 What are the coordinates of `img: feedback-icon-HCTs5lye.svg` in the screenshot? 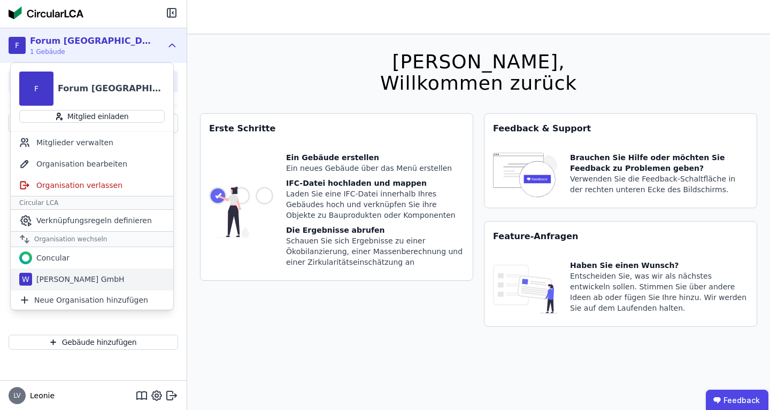 It's located at (525, 176).